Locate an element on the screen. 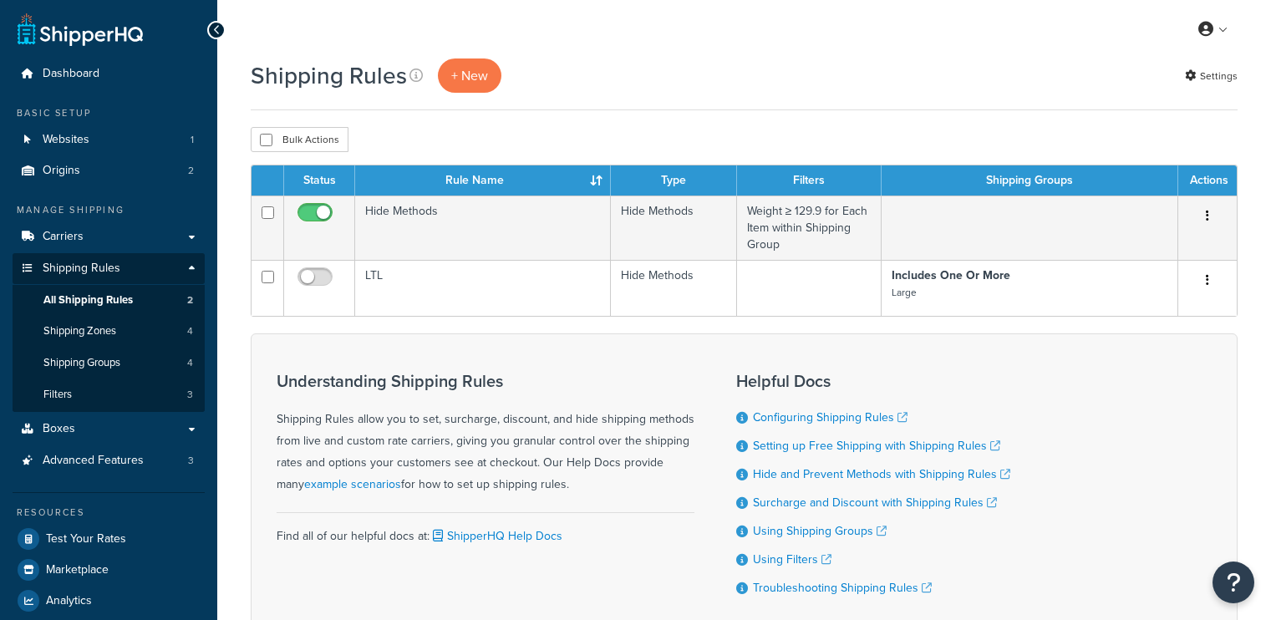  a: Carriers is located at coordinates (109, 236).